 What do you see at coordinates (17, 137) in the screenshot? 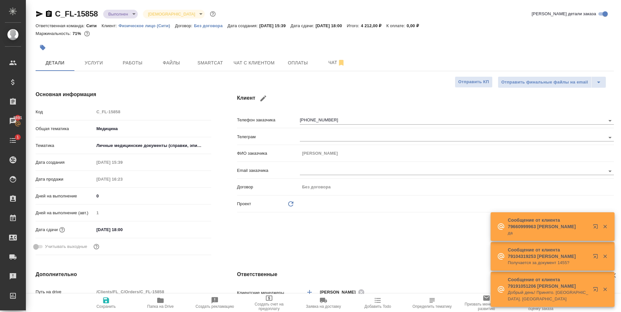
I see `span: 1` at bounding box center [17, 137].